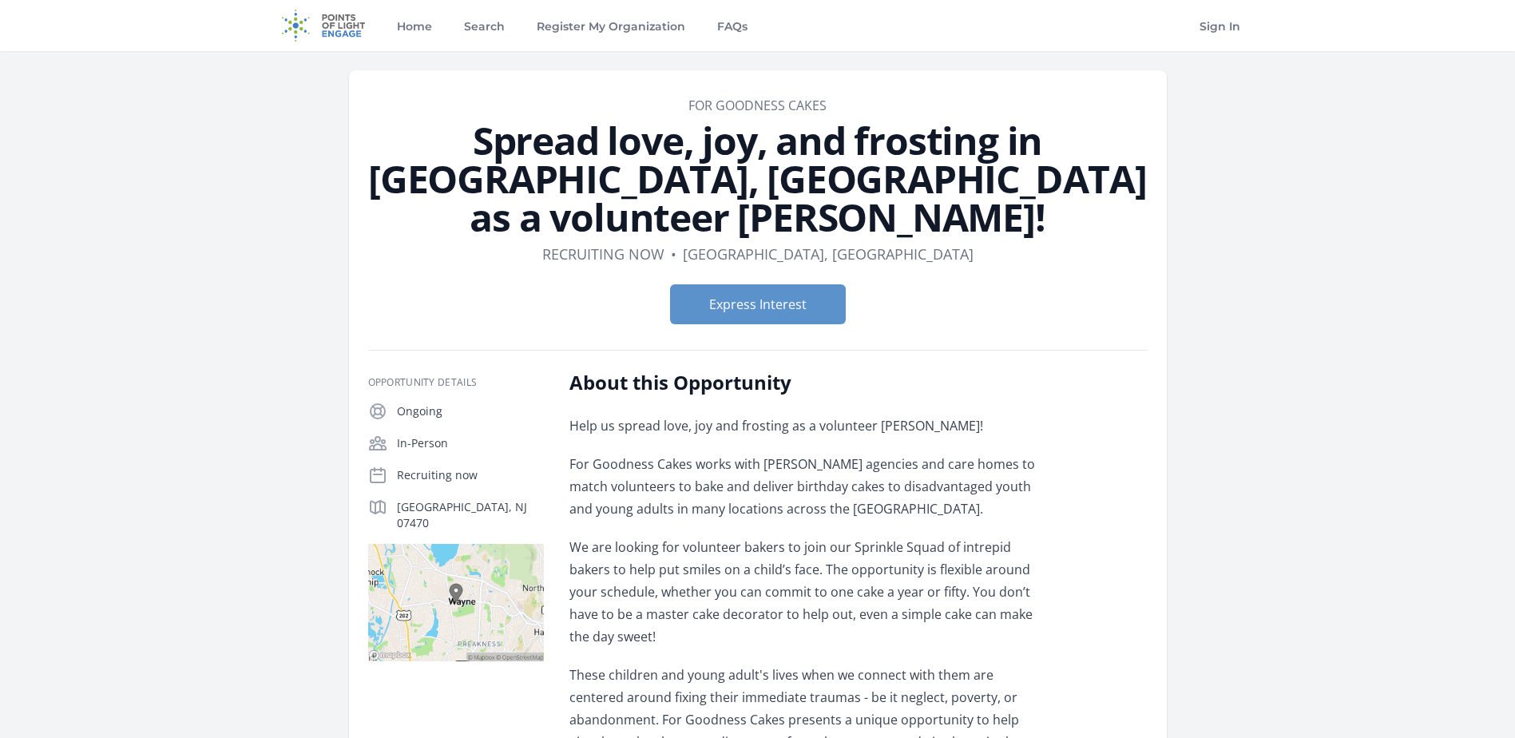 Image resolution: width=1515 pixels, height=738 pixels. What do you see at coordinates (802, 592) in the screenshot?
I see `p: We are looking for volunteer bakers to join our Sprinkle Squad of intrepid bakers to help put smi...` at bounding box center [802, 592].